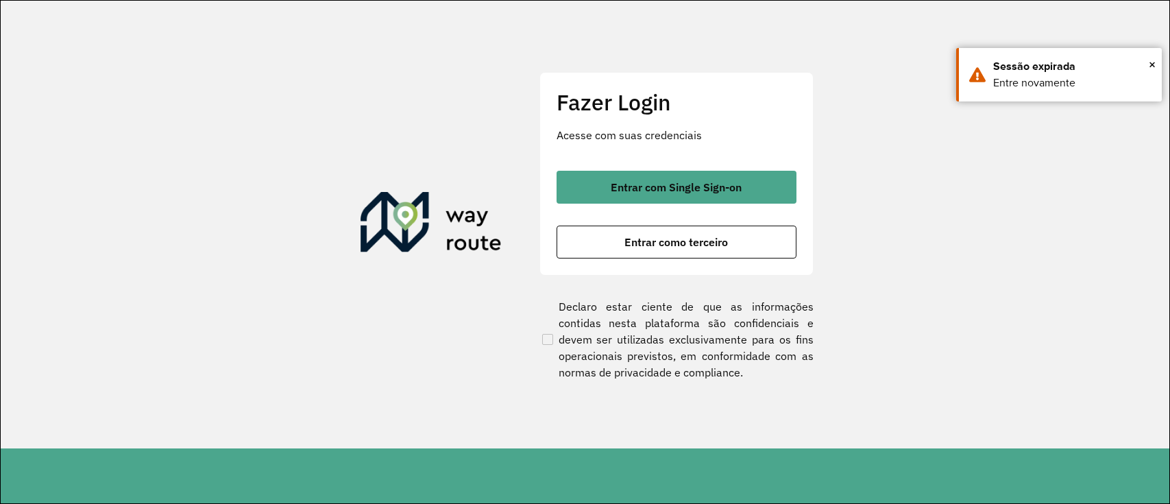 The image size is (1170, 504). I want to click on img: Roteirizador AmbevTech, so click(431, 225).